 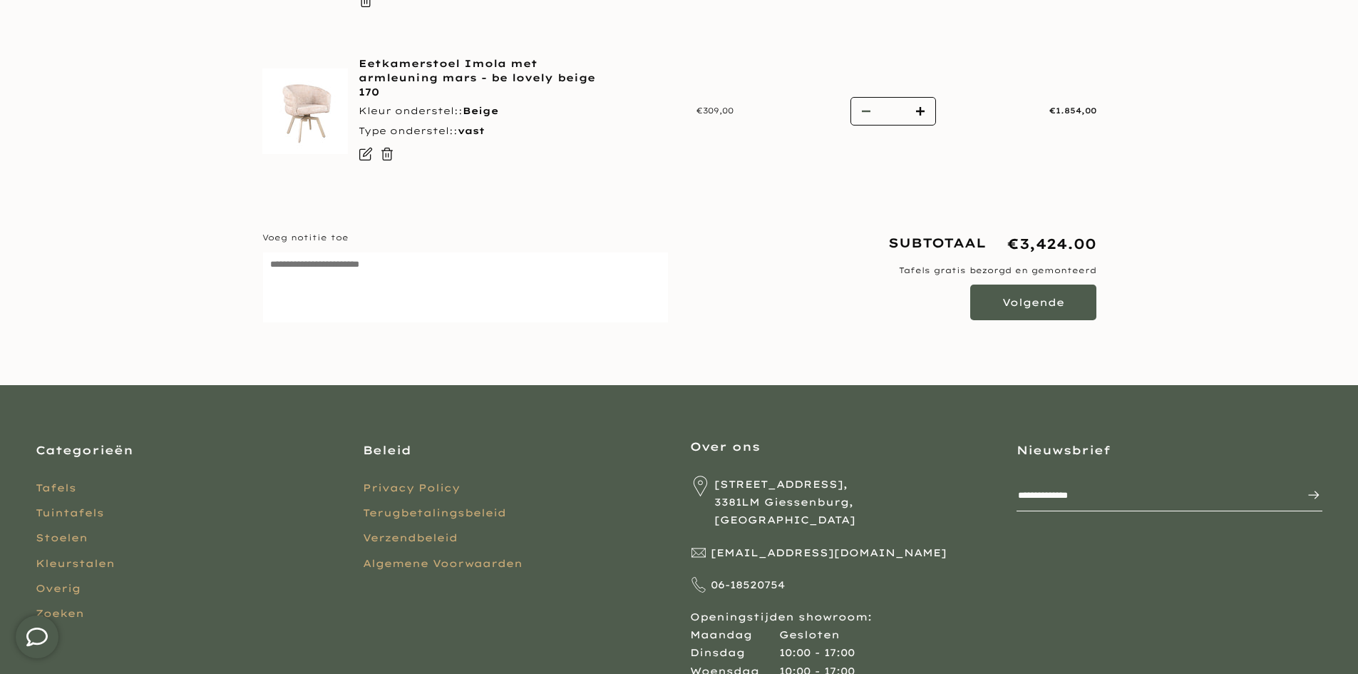 What do you see at coordinates (515, 450) in the screenshot?
I see `h3: Beleid` at bounding box center [515, 450].